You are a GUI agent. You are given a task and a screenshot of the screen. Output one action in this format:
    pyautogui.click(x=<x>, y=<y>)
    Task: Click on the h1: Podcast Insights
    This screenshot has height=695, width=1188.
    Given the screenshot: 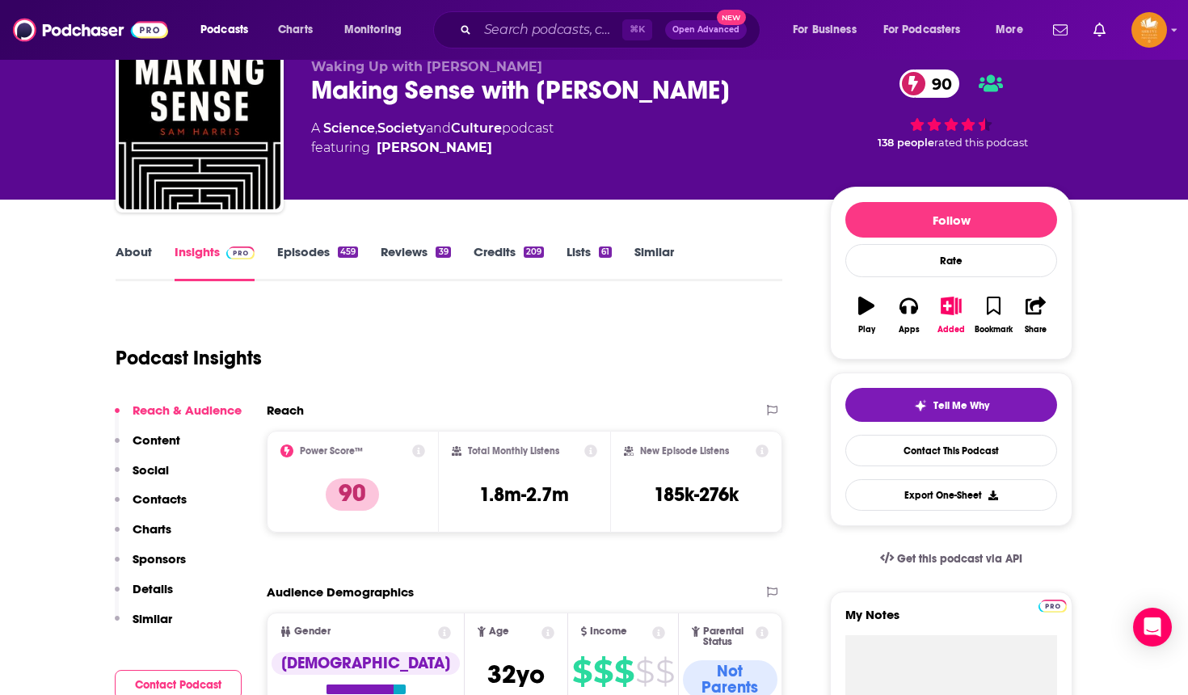 What is the action you would take?
    pyautogui.click(x=188, y=358)
    